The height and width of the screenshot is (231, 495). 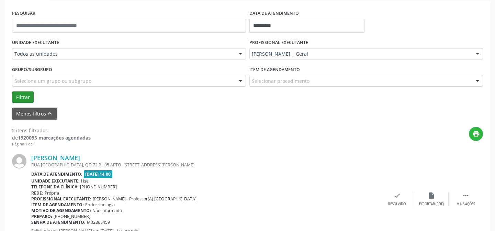 What do you see at coordinates (476, 134) in the screenshot?
I see `i: print` at bounding box center [476, 134].